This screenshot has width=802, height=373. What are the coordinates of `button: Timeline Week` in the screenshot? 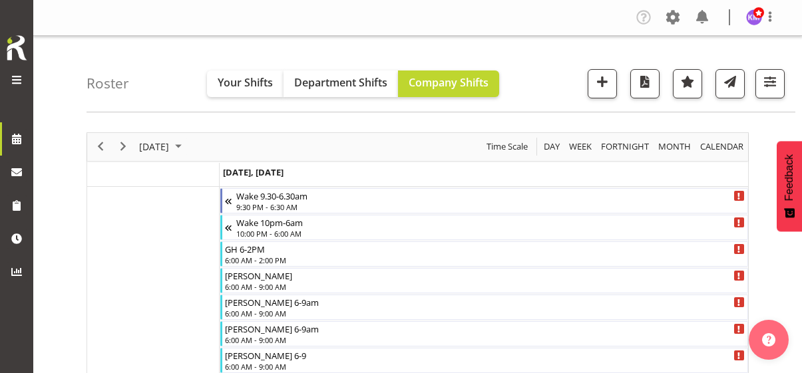 It's located at (580, 146).